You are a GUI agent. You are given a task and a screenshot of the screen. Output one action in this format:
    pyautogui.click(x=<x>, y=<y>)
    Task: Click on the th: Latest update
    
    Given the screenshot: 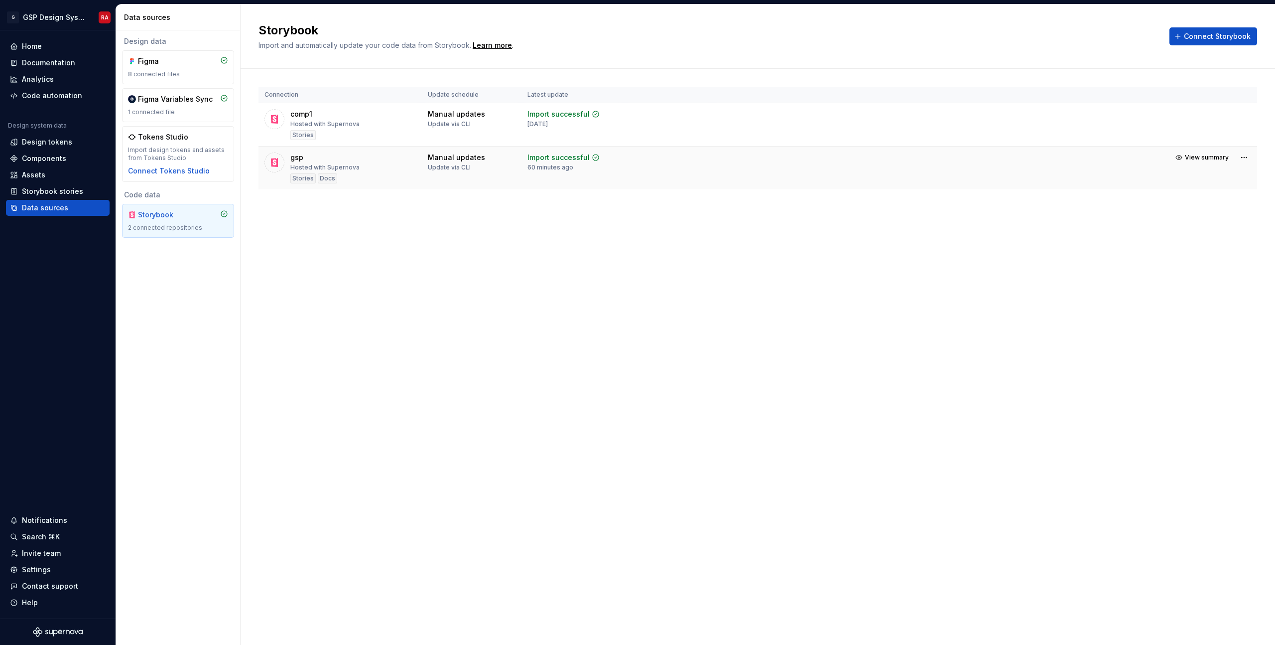 What is the action you would take?
    pyautogui.click(x=573, y=95)
    